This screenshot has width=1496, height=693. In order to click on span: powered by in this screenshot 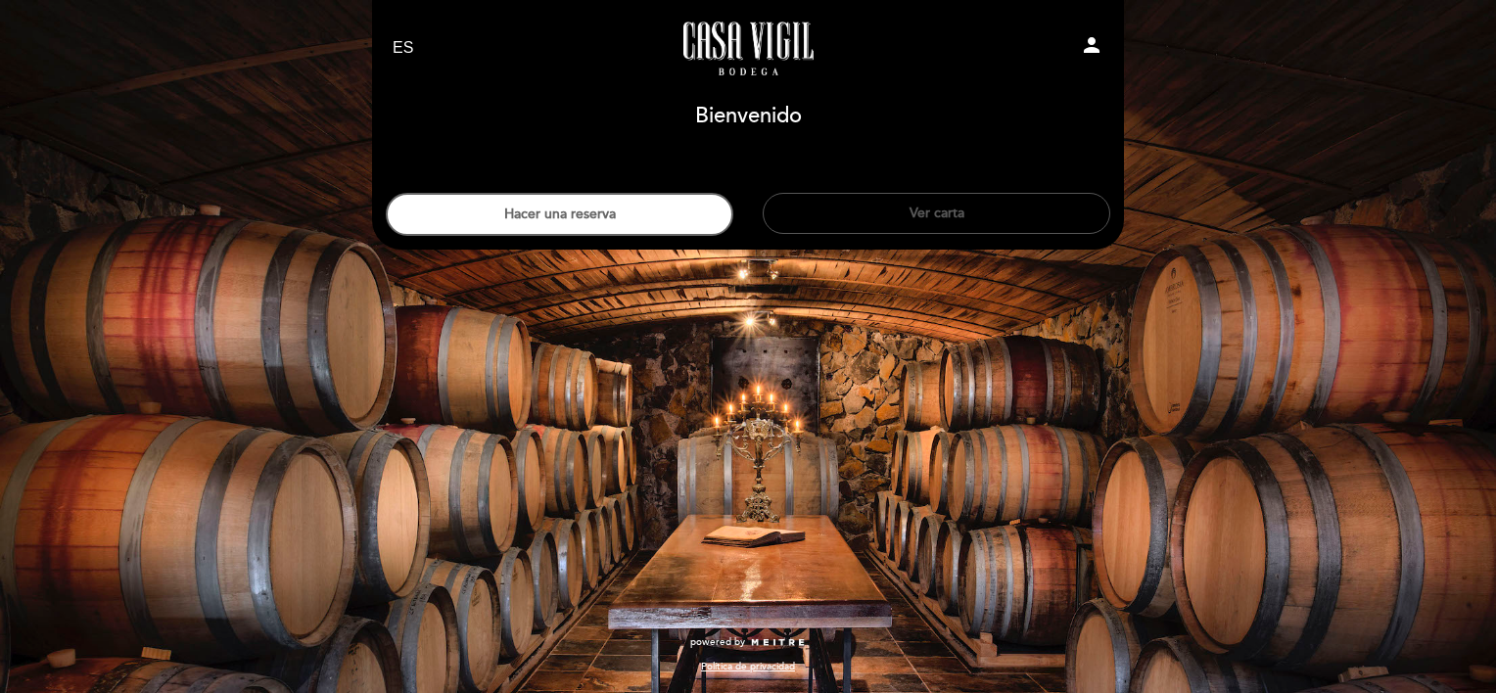, I will do `click(718, 642)`.